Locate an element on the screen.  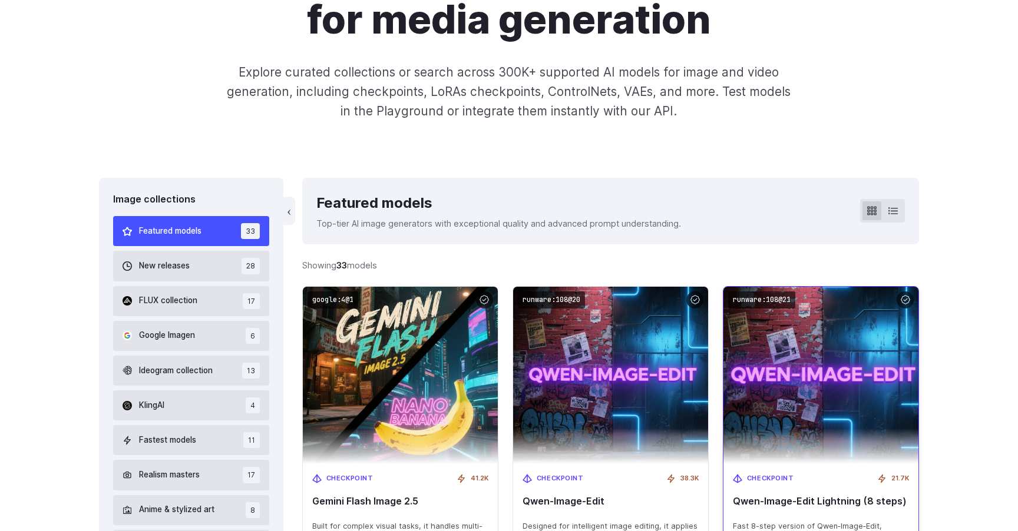
button: FLUX collection 17 is located at coordinates (191, 301).